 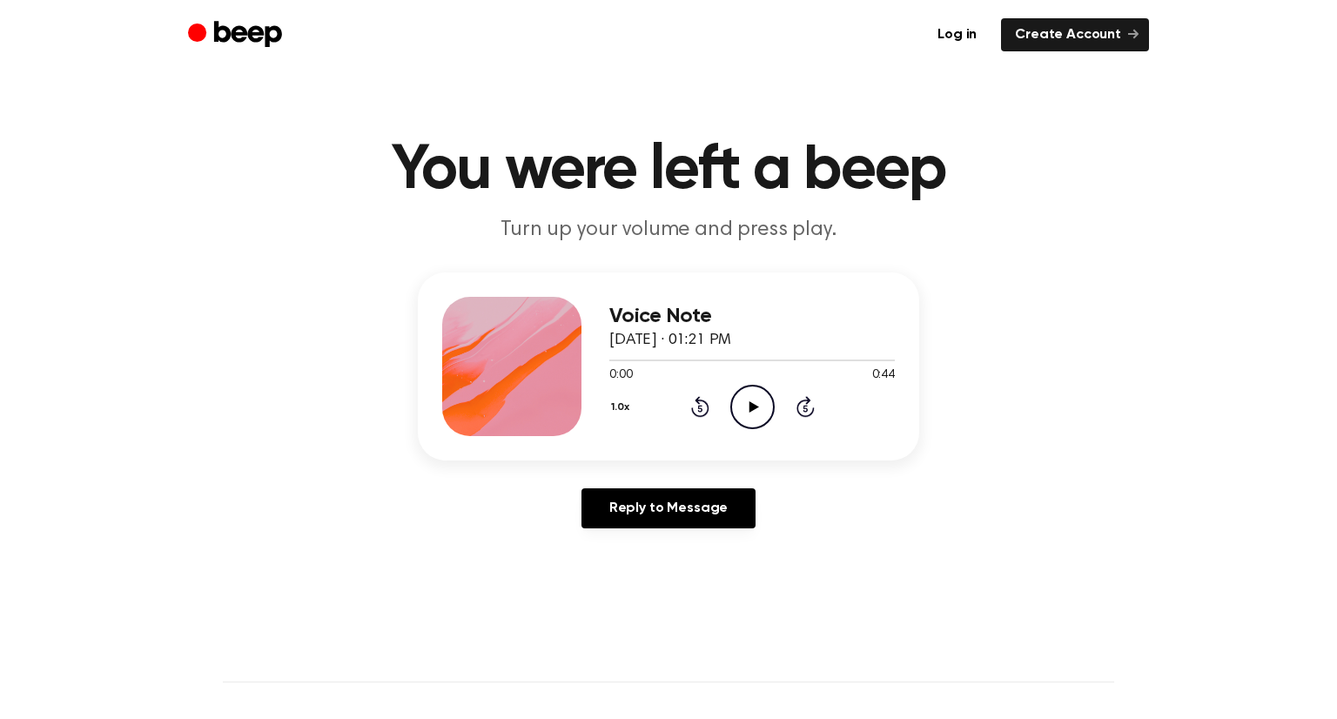 What do you see at coordinates (237, 35) in the screenshot?
I see `a: Beep` at bounding box center [237, 35].